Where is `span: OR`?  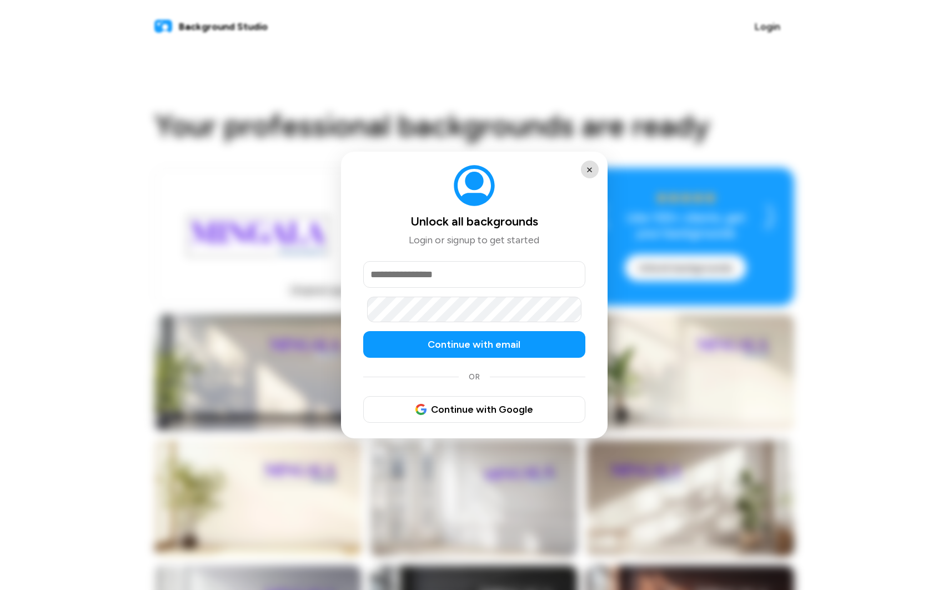 span: OR is located at coordinates (474, 376).